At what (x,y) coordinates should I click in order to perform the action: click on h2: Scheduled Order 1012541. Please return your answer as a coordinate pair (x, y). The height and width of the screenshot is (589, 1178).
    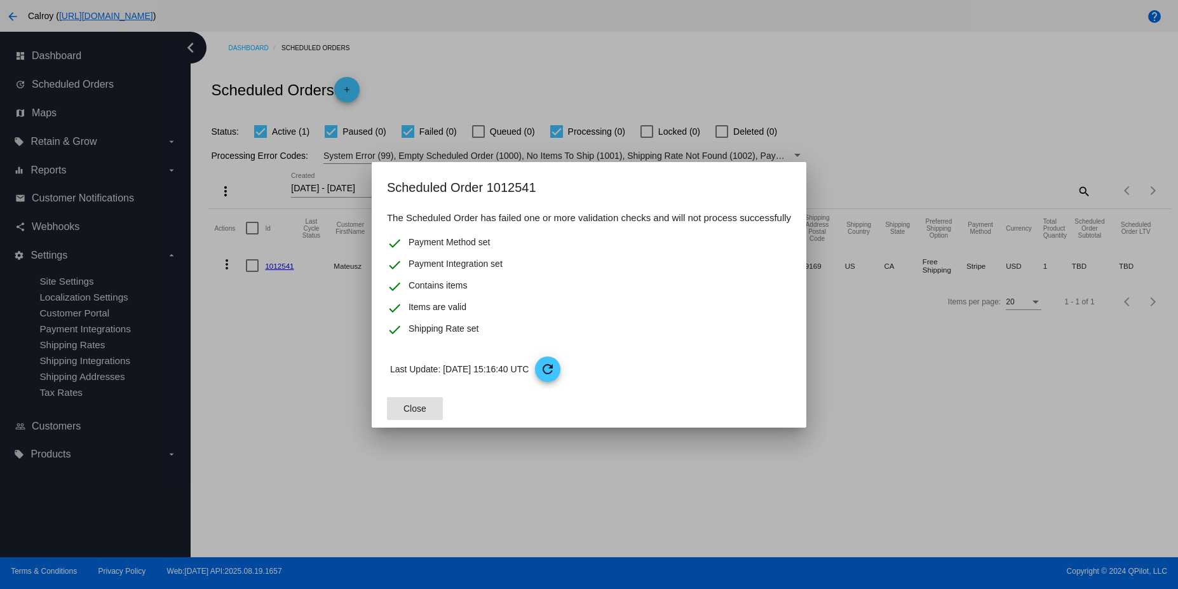
    Looking at the image, I should click on (589, 187).